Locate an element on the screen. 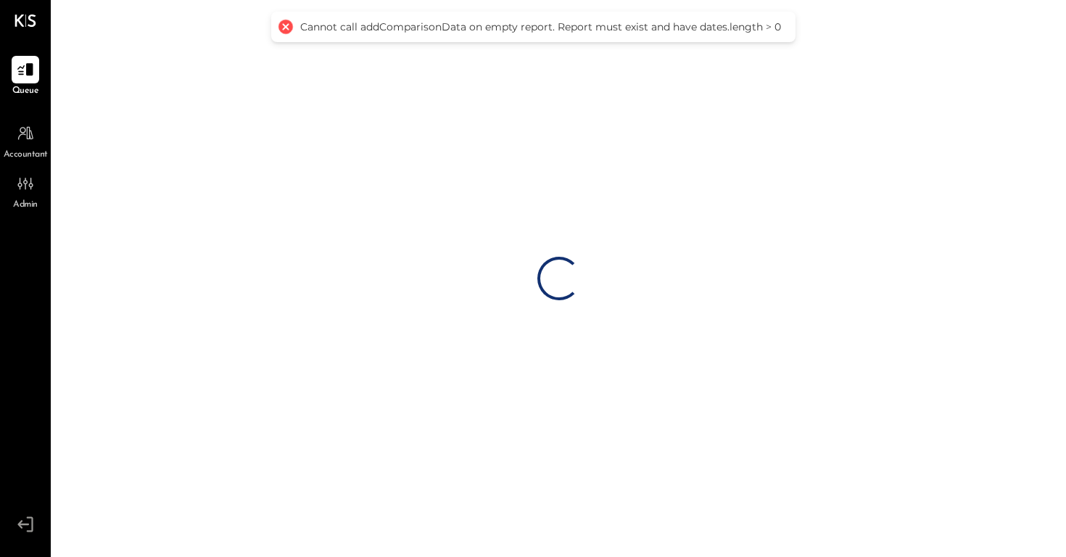  a: Queue is located at coordinates (25, 77).